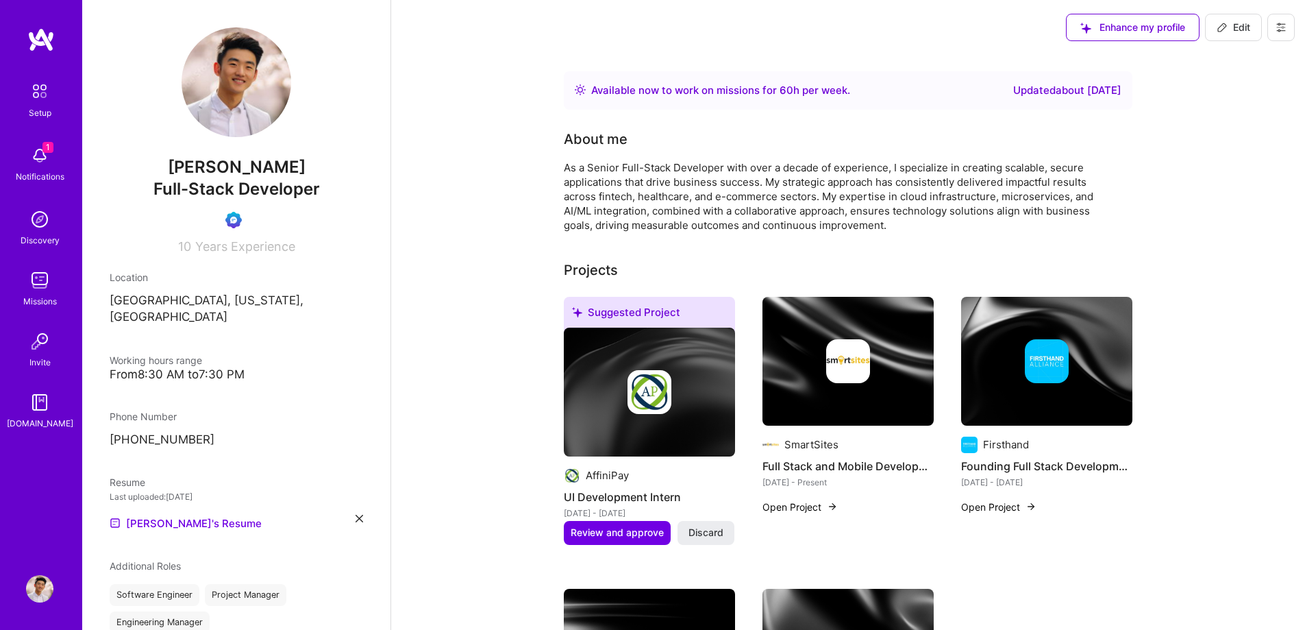 This screenshot has height=630, width=1305. Describe the element at coordinates (590, 270) in the screenshot. I see `div: Projects` at that location.